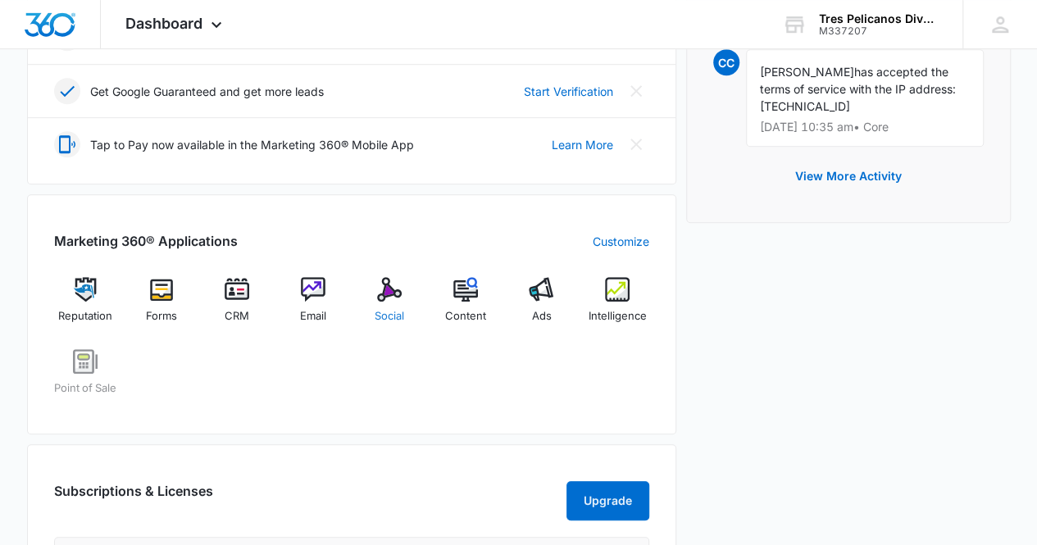 The height and width of the screenshot is (545, 1037). Describe the element at coordinates (164, 23) in the screenshot. I see `span: Dashboard` at that location.